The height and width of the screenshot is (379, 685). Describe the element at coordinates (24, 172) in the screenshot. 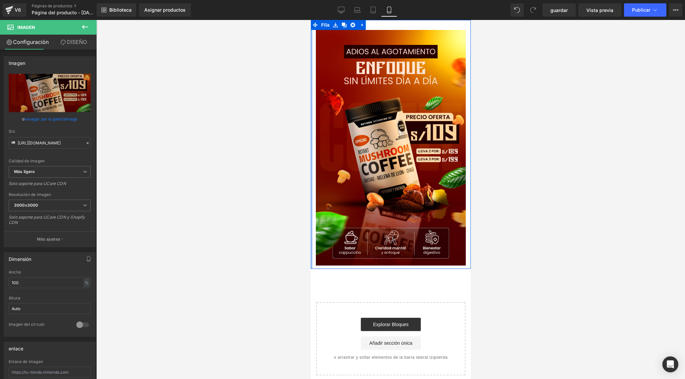

I see `b: Más ligero` at that location.